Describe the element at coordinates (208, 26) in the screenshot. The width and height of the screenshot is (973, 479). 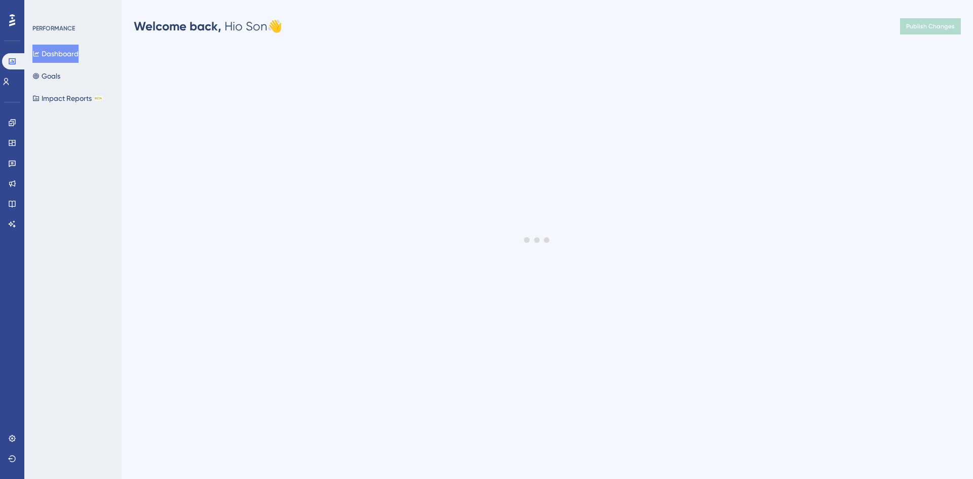
I see `div: Hio Son 👋` at that location.